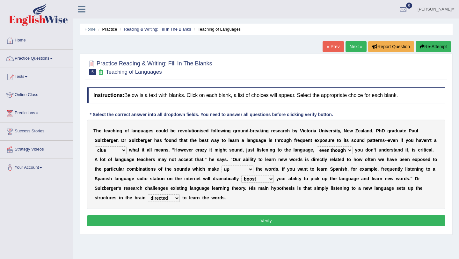  Describe the element at coordinates (37, 94) in the screenshot. I see `a: Online Class` at that location.